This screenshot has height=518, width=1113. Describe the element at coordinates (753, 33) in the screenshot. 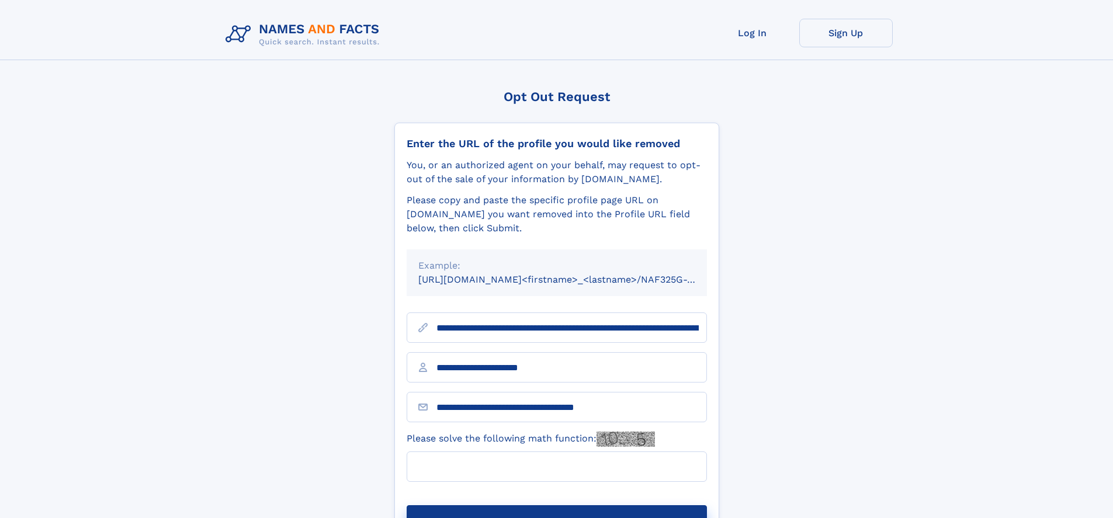

I see `a: Log In` at that location.